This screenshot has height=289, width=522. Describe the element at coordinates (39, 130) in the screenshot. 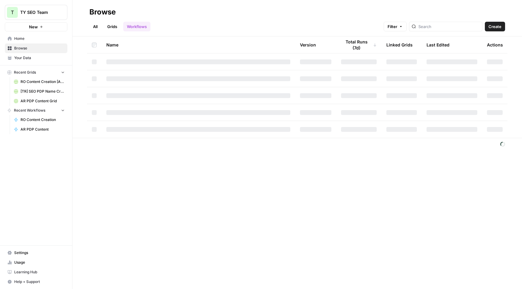

I see `a: AR PDP Content` at that location.